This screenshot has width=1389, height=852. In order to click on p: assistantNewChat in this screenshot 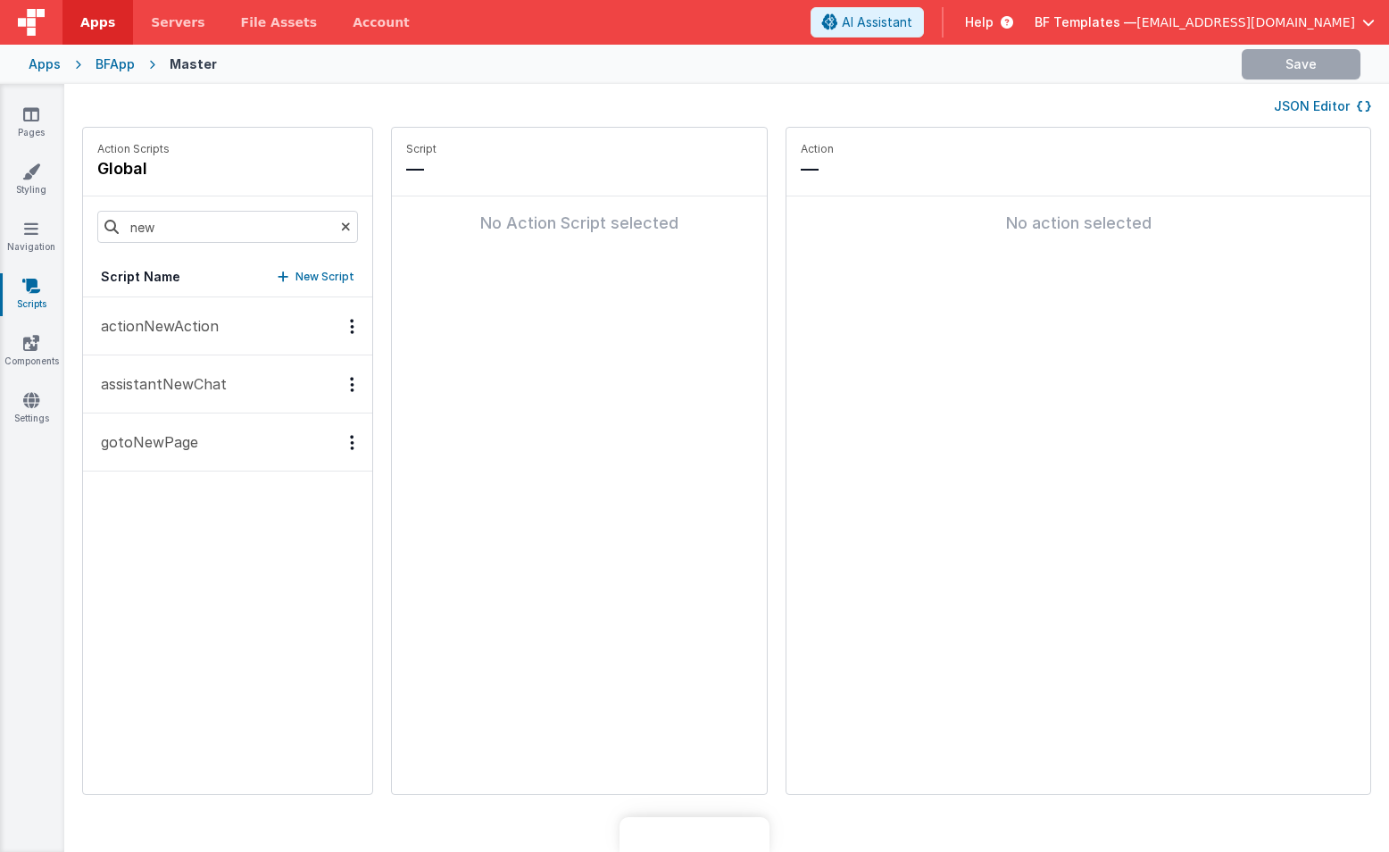, I will do `click(158, 384)`.